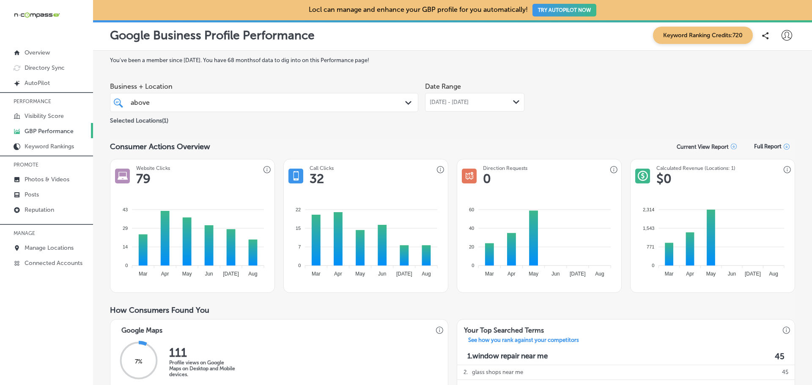 Image resolution: width=812 pixels, height=385 pixels. I want to click on h1: 79, so click(143, 179).